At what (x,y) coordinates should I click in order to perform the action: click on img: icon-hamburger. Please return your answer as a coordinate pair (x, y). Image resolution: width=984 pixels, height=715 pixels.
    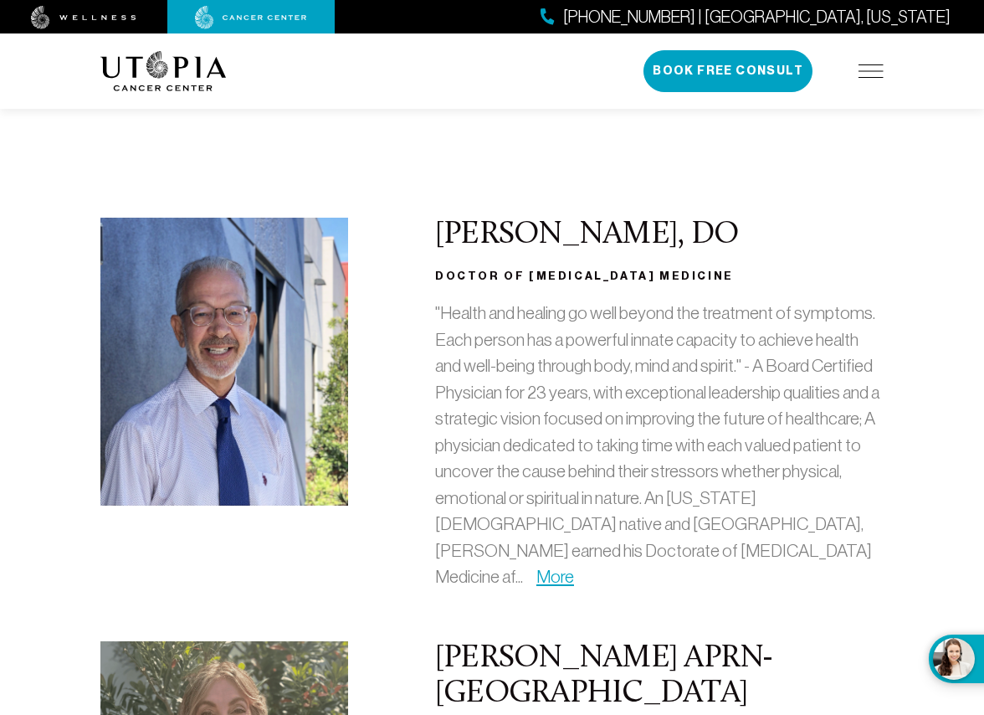
    Looking at the image, I should click on (871, 71).